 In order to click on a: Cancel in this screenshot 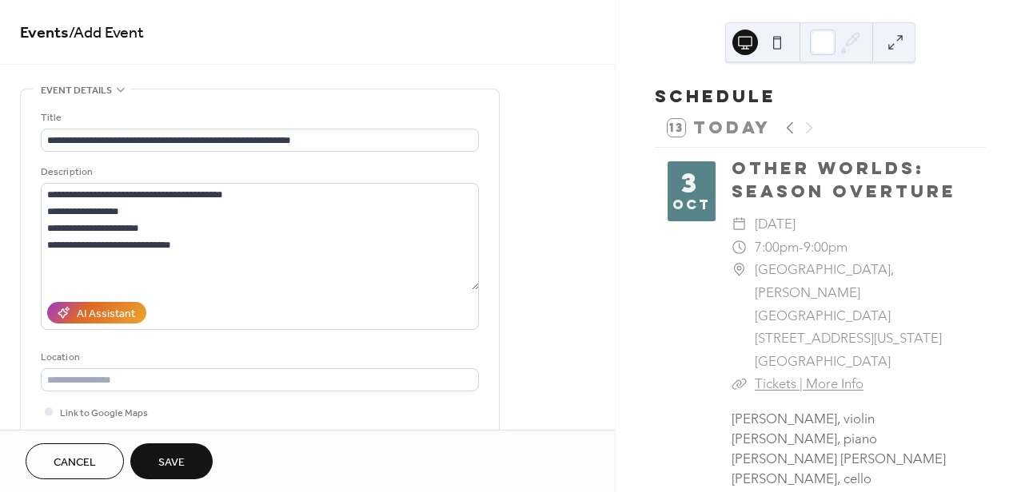, I will do `click(74, 461)`.